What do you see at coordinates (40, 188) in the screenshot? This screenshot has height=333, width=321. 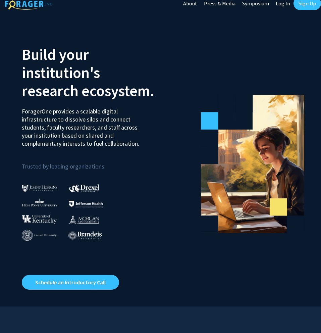 I see `img: Johns Hopkins University` at bounding box center [40, 188].